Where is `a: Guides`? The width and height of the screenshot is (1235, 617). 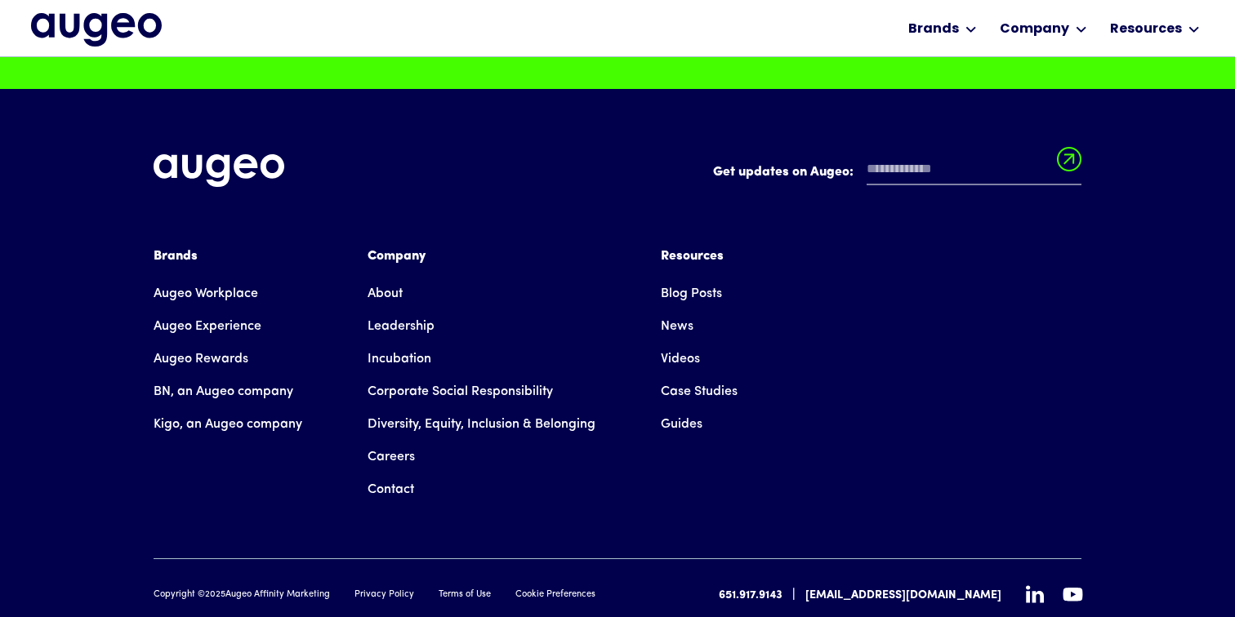 a: Guides is located at coordinates (681, 425).